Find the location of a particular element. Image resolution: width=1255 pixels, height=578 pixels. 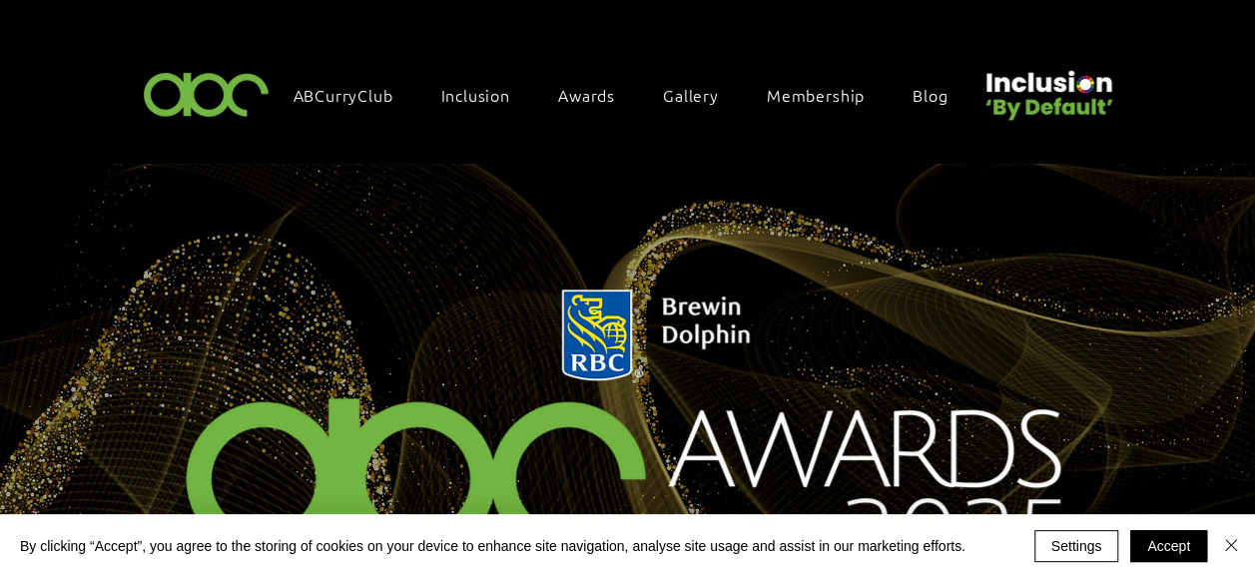

span: Awards is located at coordinates (586, 95).